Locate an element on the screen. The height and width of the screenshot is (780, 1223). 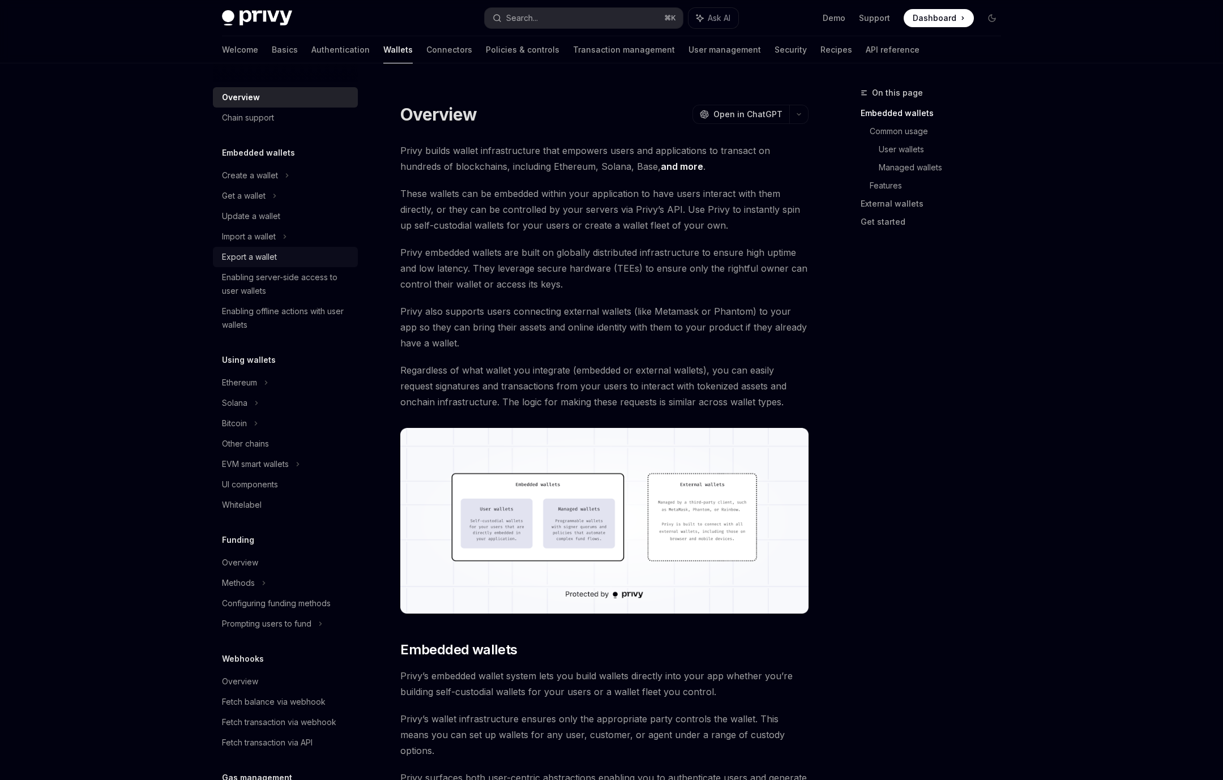
div: Fetch transaction via webhook is located at coordinates (279, 722).